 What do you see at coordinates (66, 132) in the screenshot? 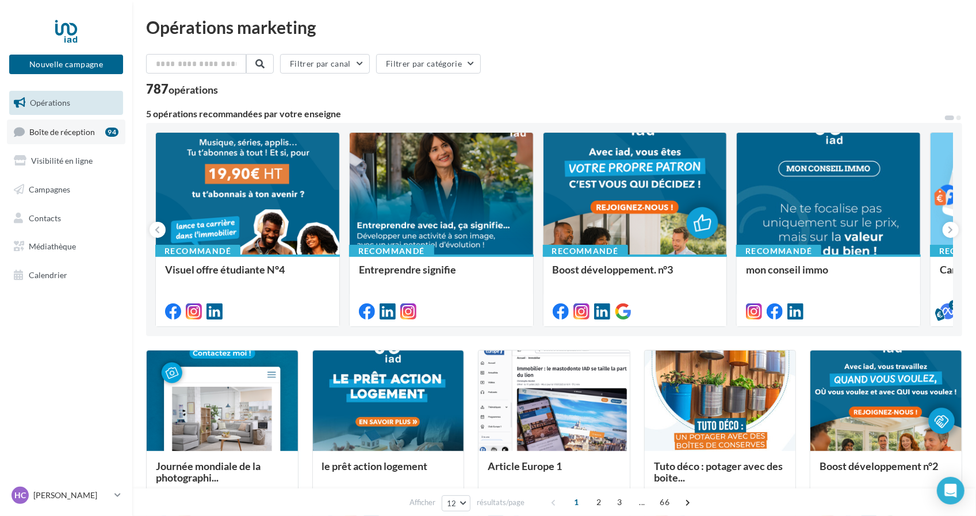
I see `a: Boîte de réception94` at bounding box center [66, 132].